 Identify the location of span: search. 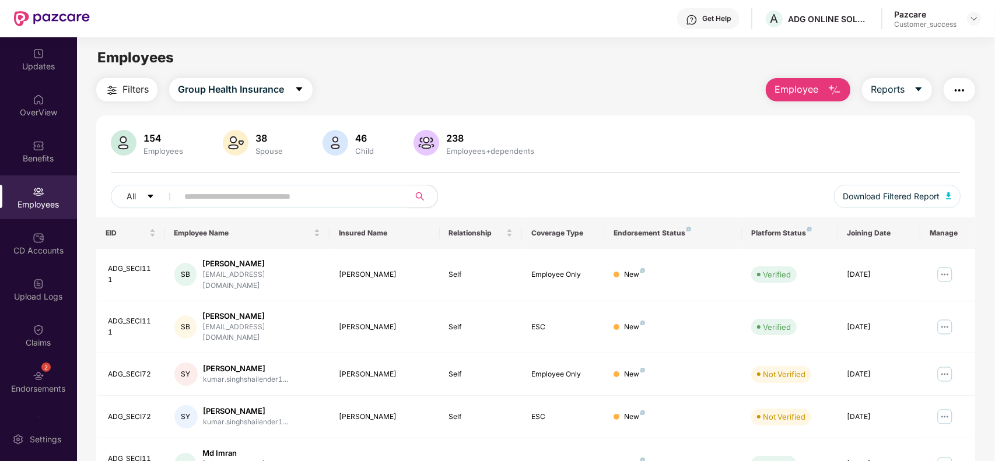
(420, 196).